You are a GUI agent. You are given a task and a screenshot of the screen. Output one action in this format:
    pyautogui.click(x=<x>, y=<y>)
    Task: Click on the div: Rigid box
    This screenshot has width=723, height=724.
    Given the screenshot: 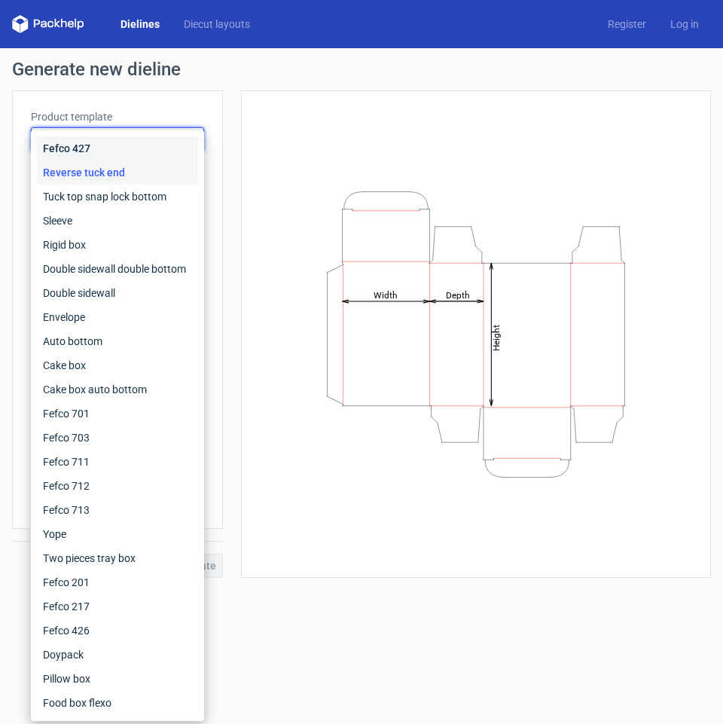 What is the action you would take?
    pyautogui.click(x=118, y=245)
    